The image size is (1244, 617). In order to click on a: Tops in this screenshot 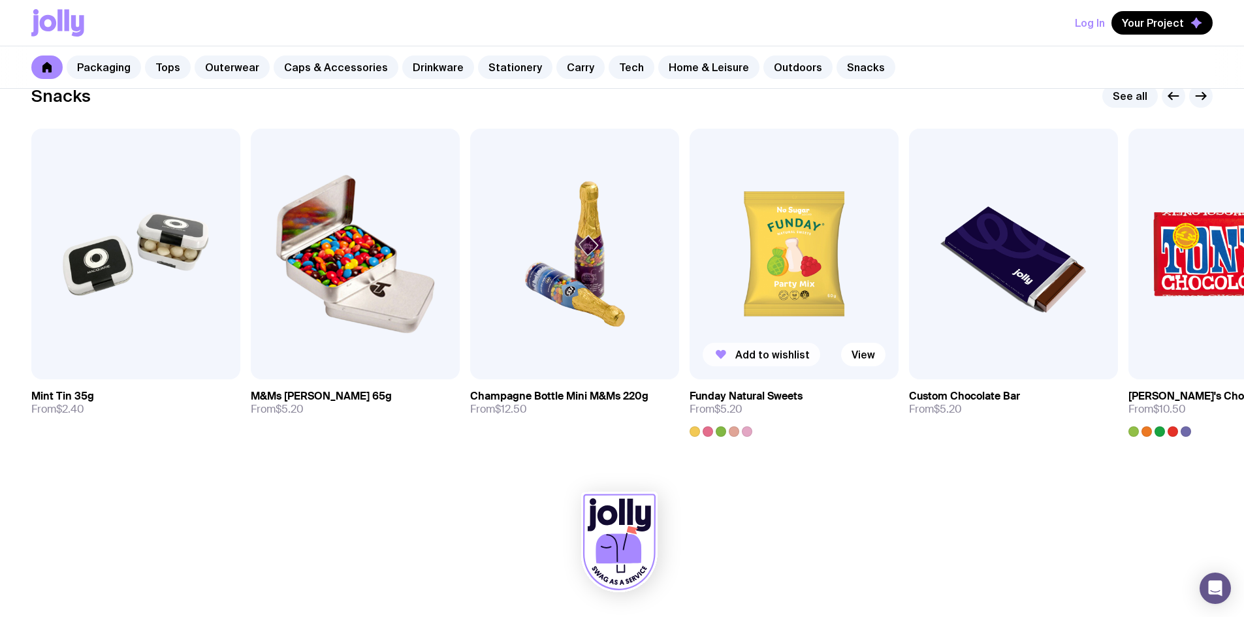, I will do `click(168, 67)`.